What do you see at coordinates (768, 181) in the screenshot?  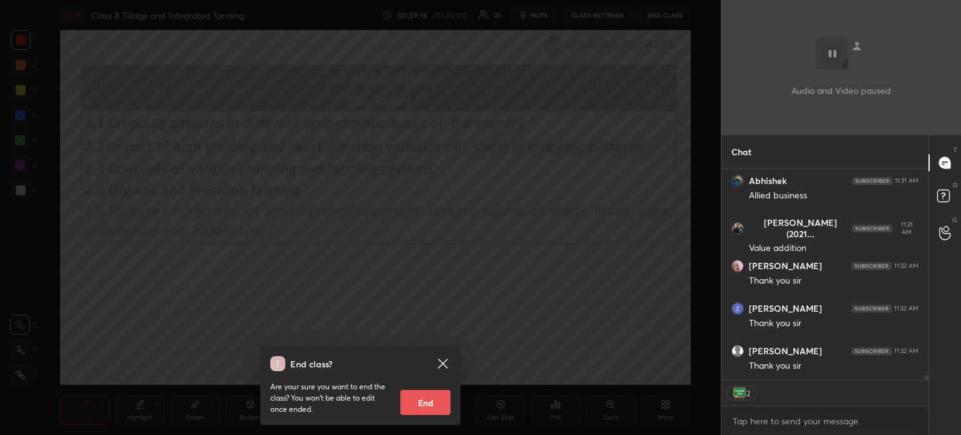 I see `h6: Abhishek` at bounding box center [768, 181].